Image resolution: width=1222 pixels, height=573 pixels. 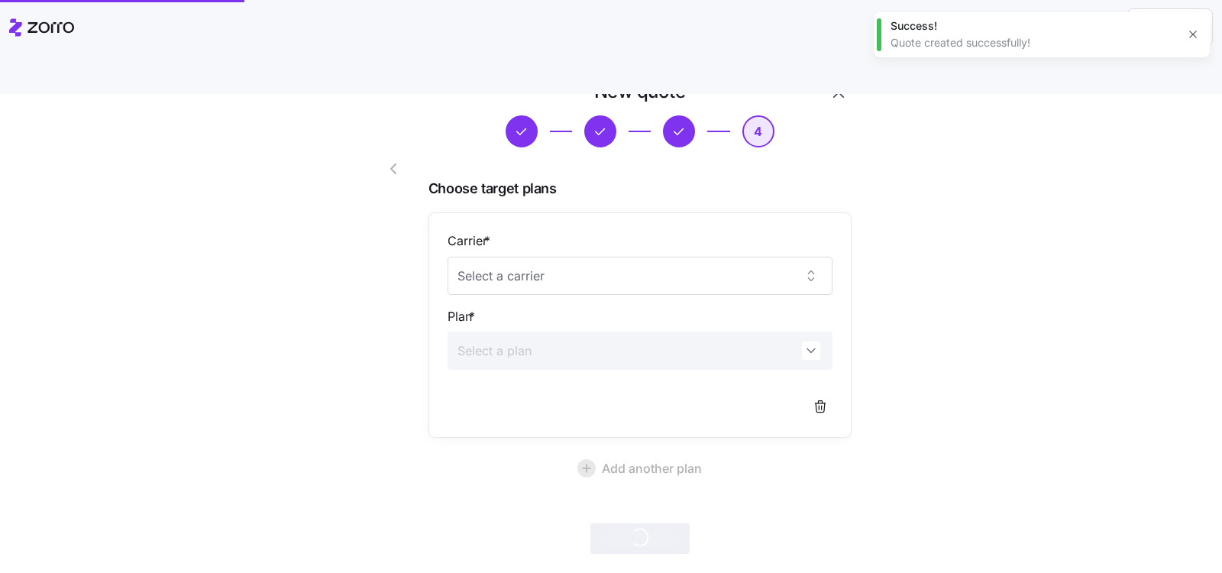 I want to click on div: Quote created successfully!, so click(x=1033, y=43).